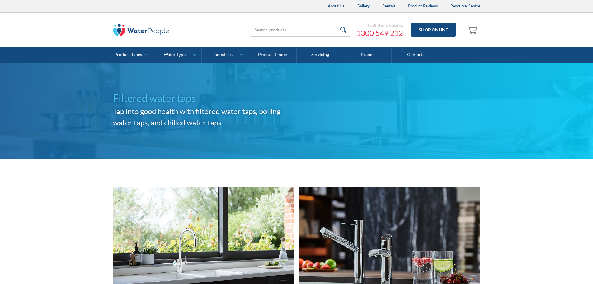 This screenshot has width=593, height=284. What do you see at coordinates (380, 33) in the screenshot?
I see `a: 1300 549 212` at bounding box center [380, 33].